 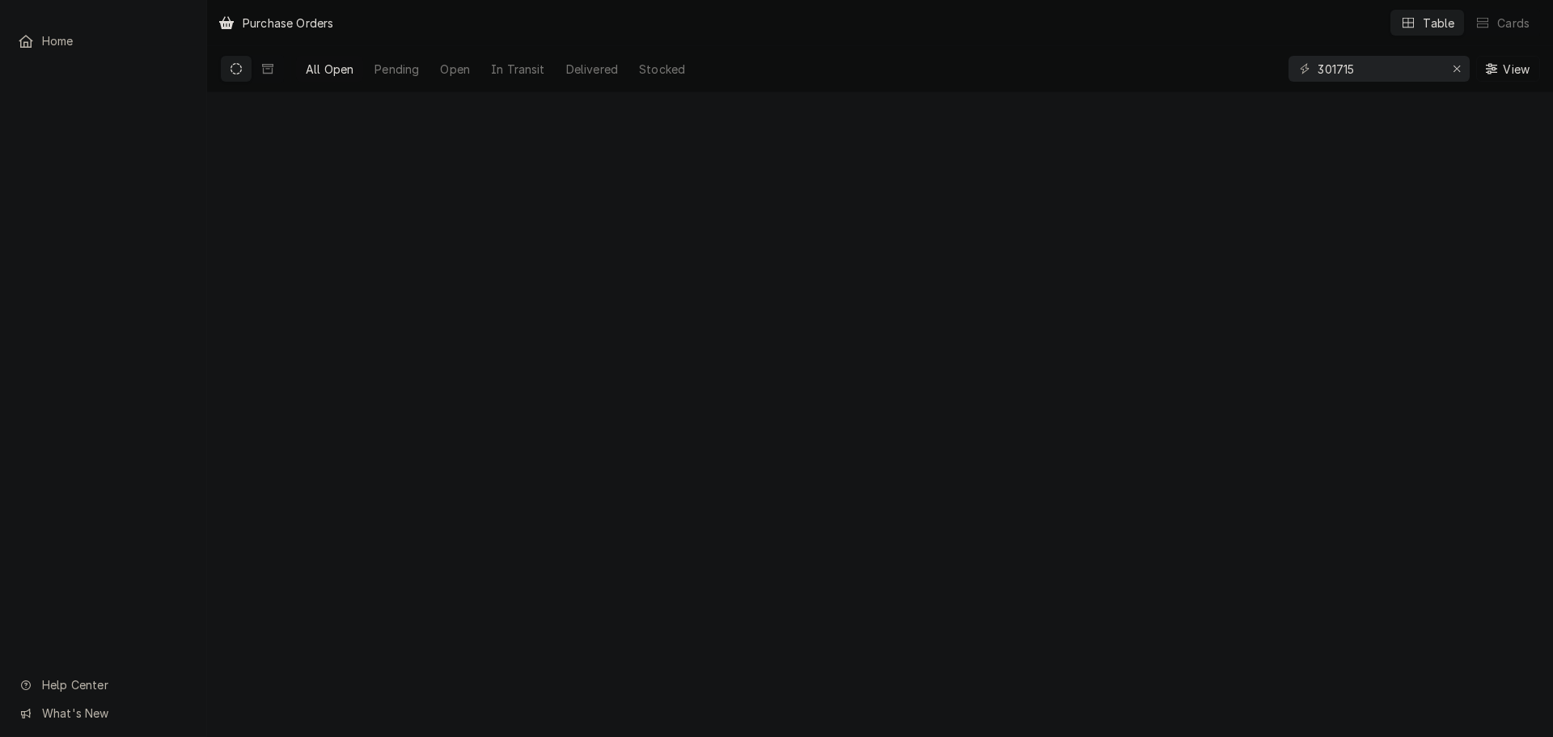 What do you see at coordinates (103, 40) in the screenshot?
I see `a: Home` at bounding box center [103, 40].